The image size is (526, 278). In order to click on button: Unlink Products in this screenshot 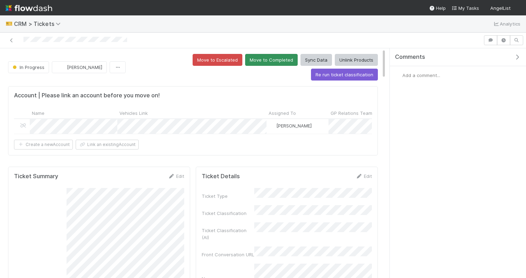, I will do `click(356, 60)`.